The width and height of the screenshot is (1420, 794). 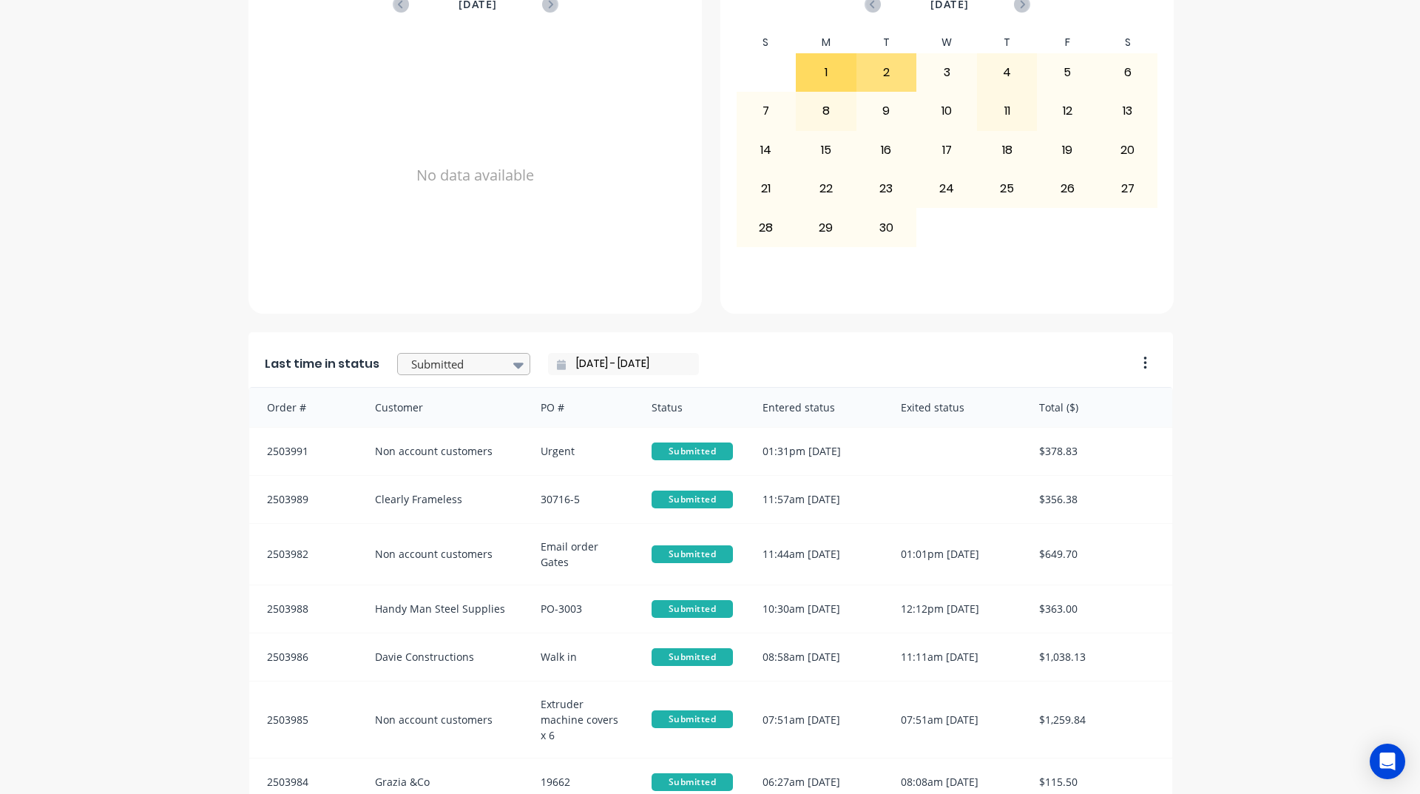 I want to click on div: Open Intercom Messenger, so click(x=1388, y=761).